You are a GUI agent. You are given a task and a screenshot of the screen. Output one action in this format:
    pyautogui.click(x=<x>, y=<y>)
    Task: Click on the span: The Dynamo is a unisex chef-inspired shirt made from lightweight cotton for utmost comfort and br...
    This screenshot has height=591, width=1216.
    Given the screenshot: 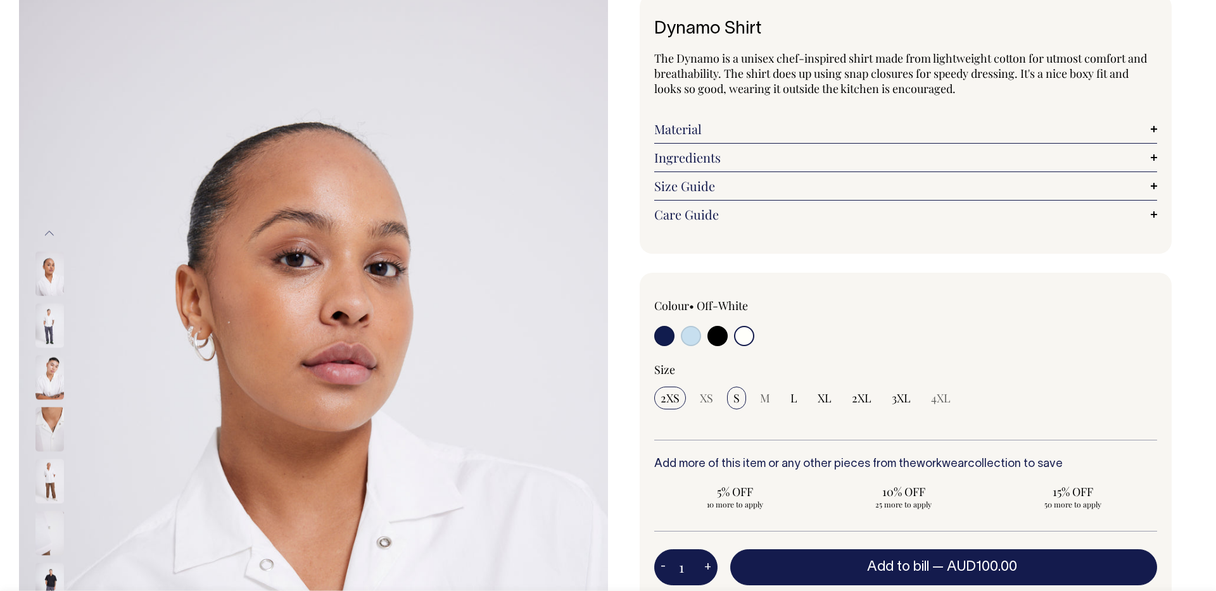 What is the action you would take?
    pyautogui.click(x=900, y=73)
    